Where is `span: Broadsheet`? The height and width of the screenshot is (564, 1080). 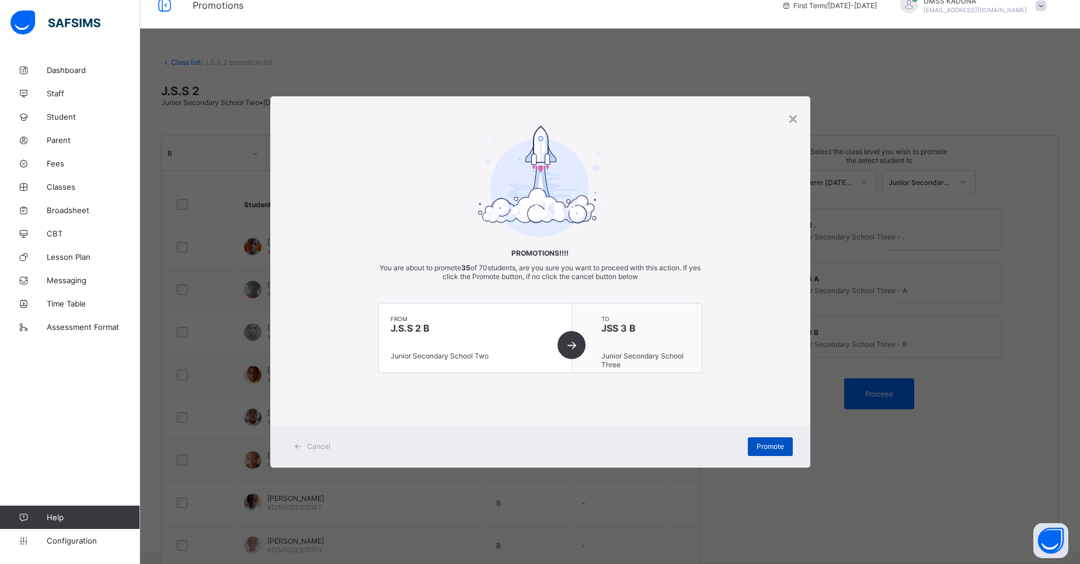
span: Broadsheet is located at coordinates (93, 210).